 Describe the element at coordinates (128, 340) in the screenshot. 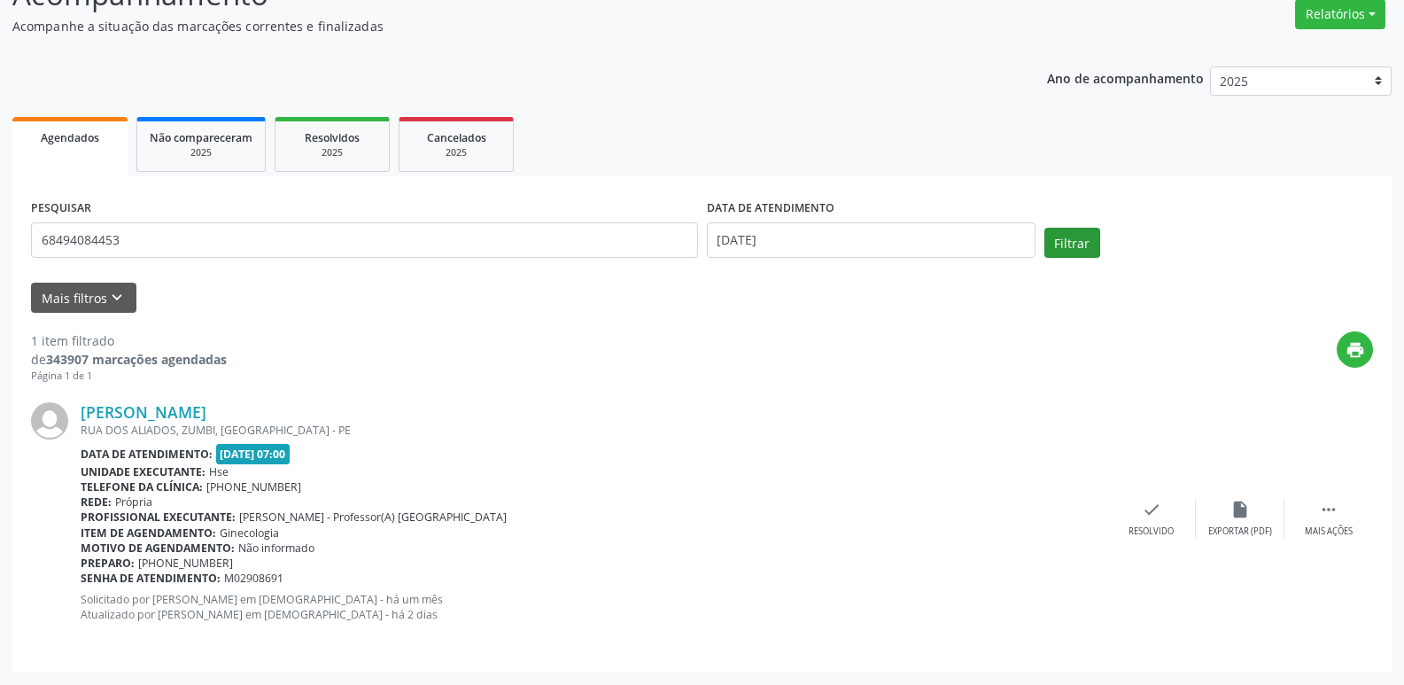

I see `div: 1 item filtrado` at that location.